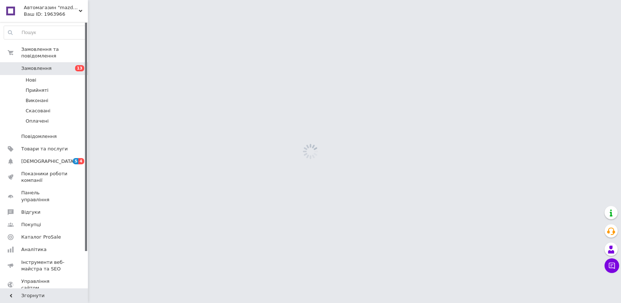 The image size is (621, 303). I want to click on span: Покупці, so click(31, 225).